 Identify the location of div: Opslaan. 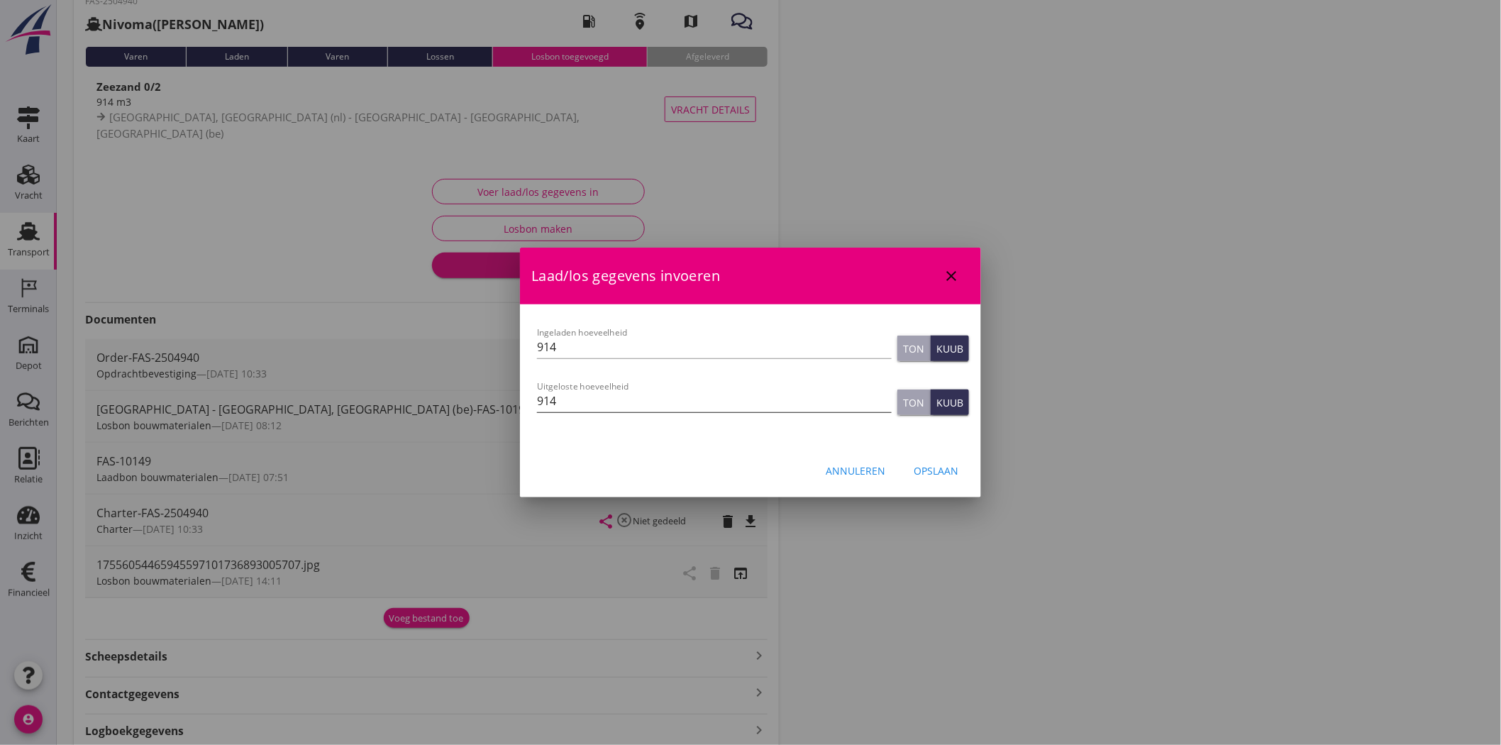
(936, 470).